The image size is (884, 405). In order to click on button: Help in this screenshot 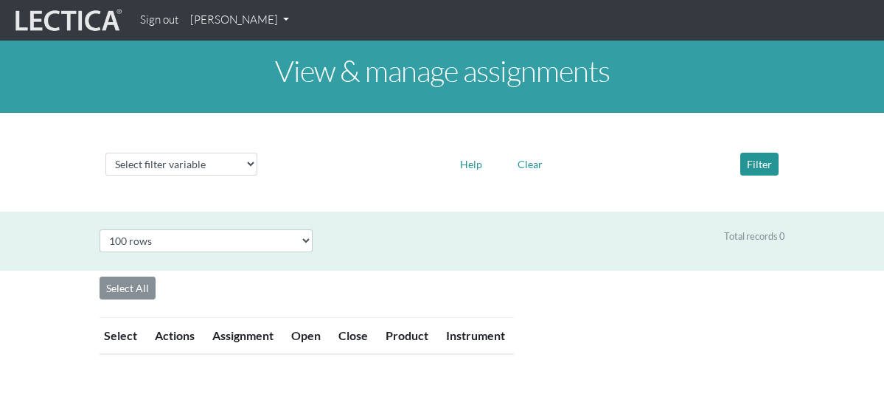, I will do `click(471, 164)`.